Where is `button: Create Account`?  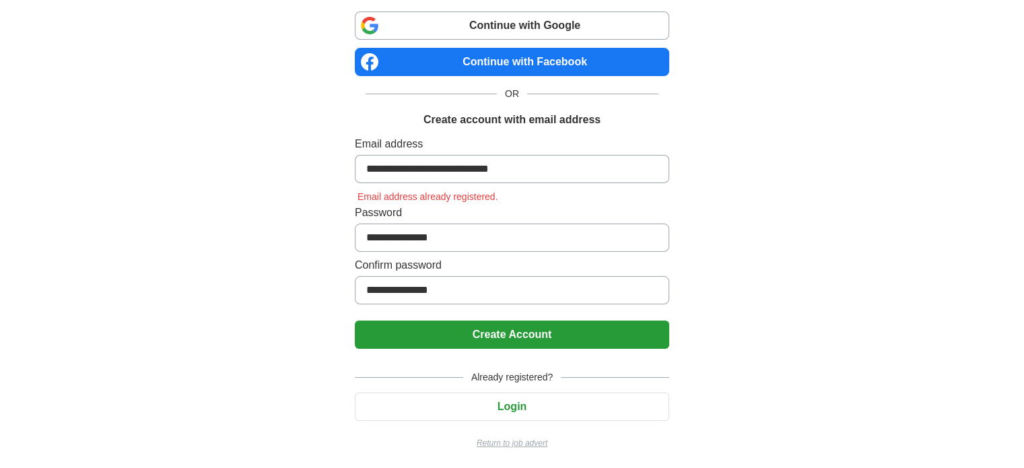 button: Create Account is located at coordinates (512, 335).